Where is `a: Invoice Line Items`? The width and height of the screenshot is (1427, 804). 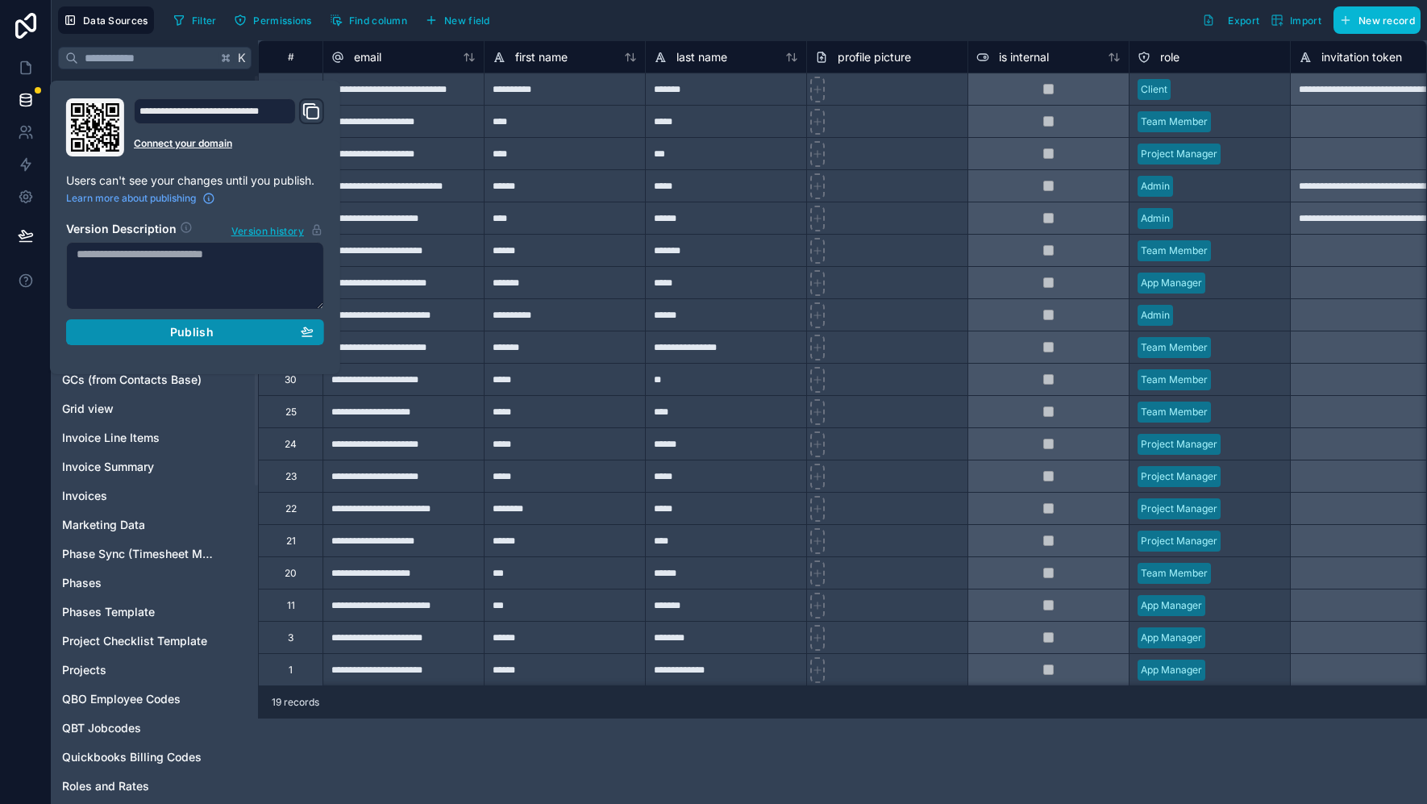
a: Invoice Line Items is located at coordinates (139, 438).